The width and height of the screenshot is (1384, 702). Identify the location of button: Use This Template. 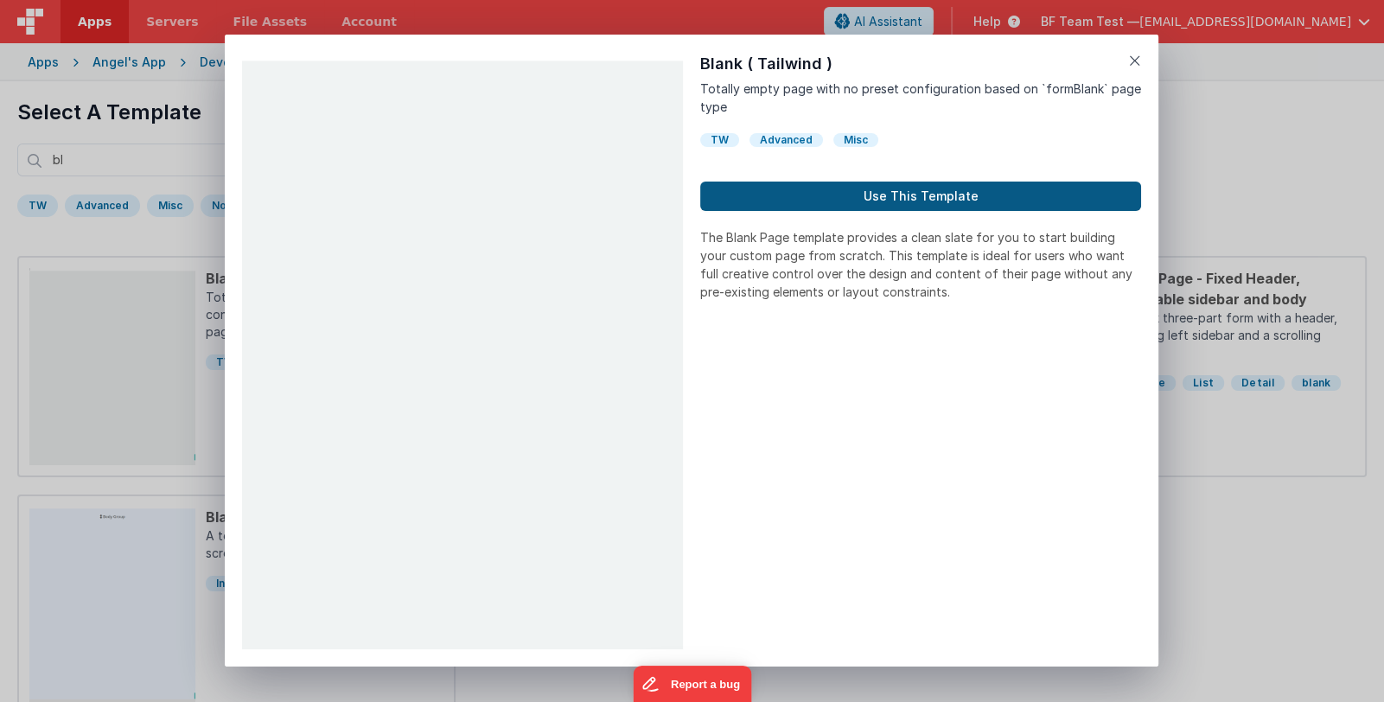
(920, 196).